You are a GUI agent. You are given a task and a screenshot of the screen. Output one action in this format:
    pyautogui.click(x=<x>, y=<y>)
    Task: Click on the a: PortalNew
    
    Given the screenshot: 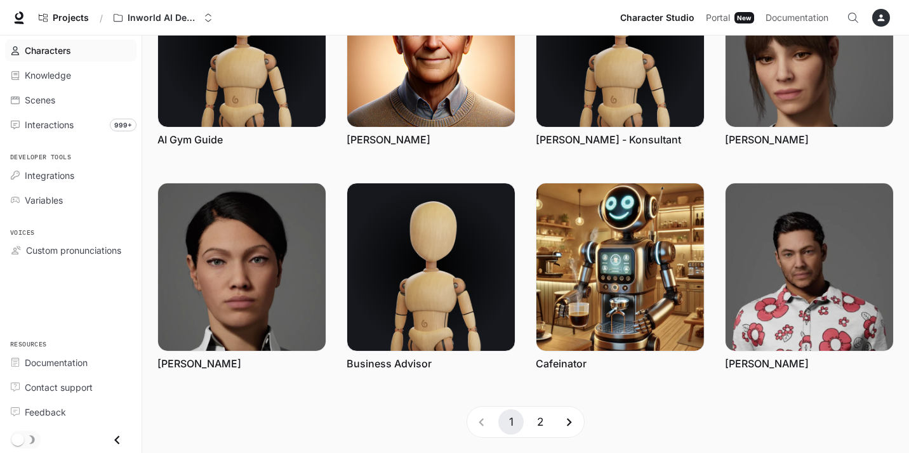 What is the action you would take?
    pyautogui.click(x=730, y=18)
    